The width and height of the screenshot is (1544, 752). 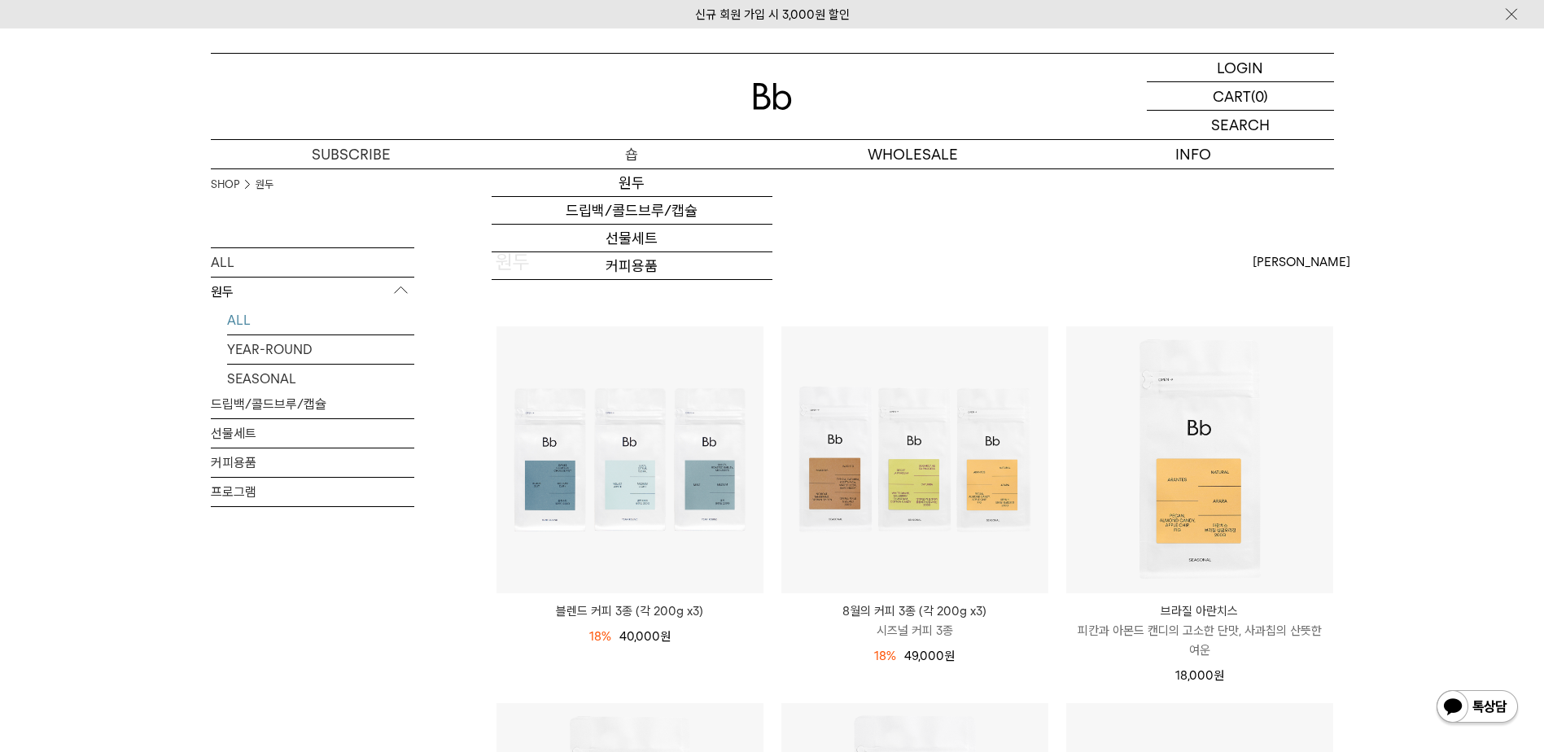 I want to click on p: 원두, so click(x=313, y=292).